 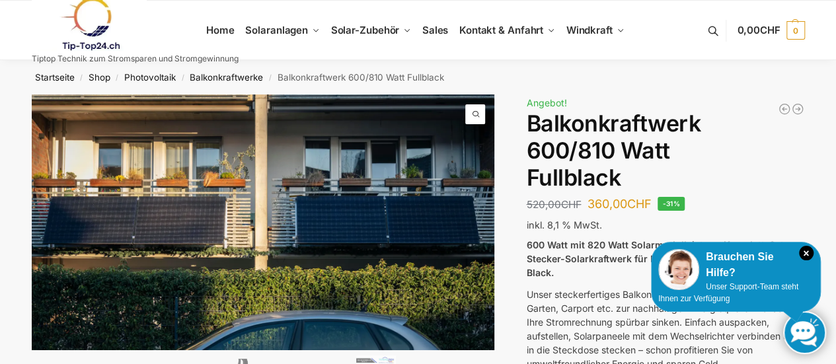 I want to click on i: Schließen, so click(x=806, y=253).